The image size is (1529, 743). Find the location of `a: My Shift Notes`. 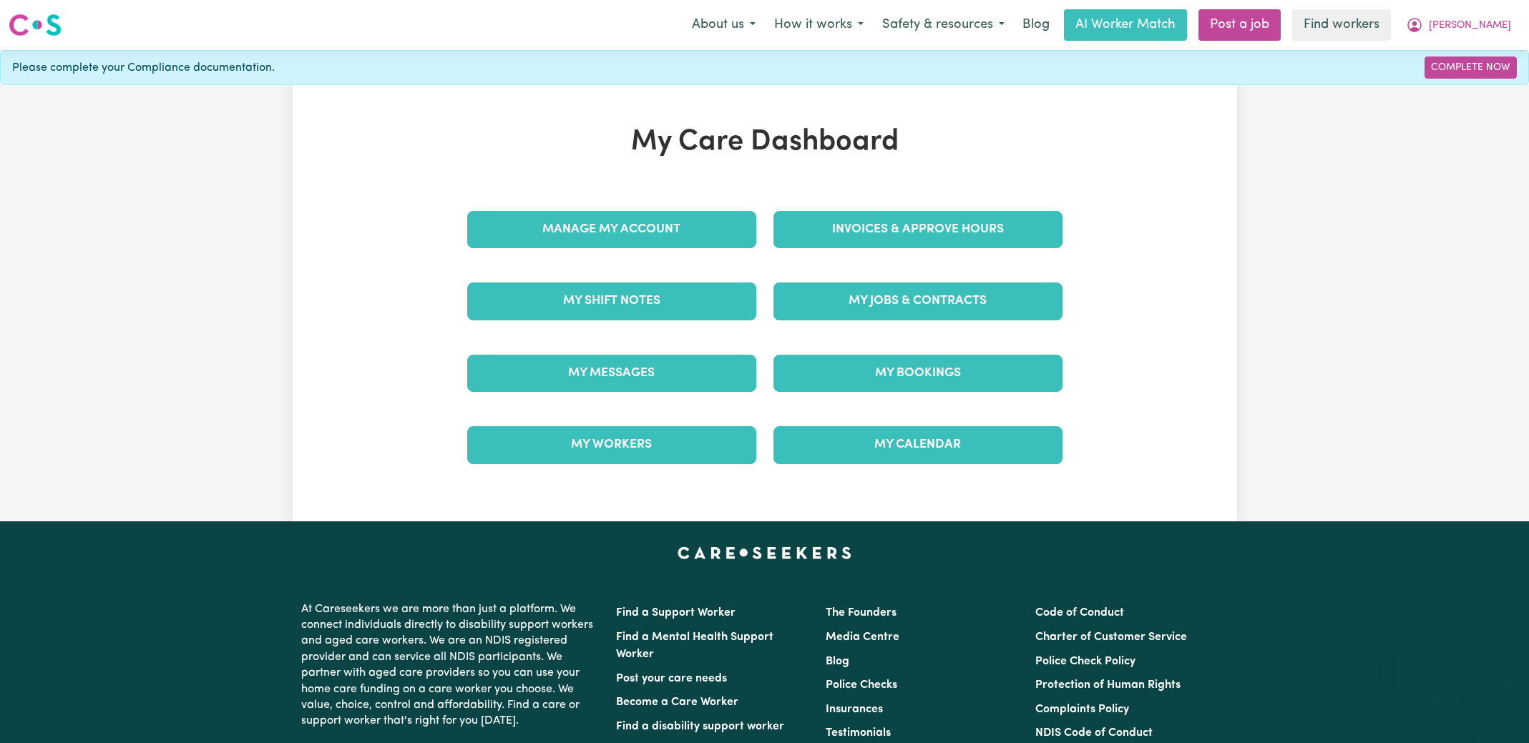

a: My Shift Notes is located at coordinates (612, 301).